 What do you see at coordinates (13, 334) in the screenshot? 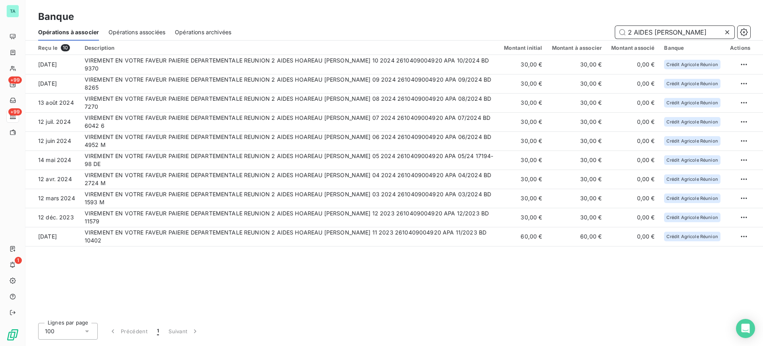
I see `img: Logo LeanPay` at bounding box center [13, 334].